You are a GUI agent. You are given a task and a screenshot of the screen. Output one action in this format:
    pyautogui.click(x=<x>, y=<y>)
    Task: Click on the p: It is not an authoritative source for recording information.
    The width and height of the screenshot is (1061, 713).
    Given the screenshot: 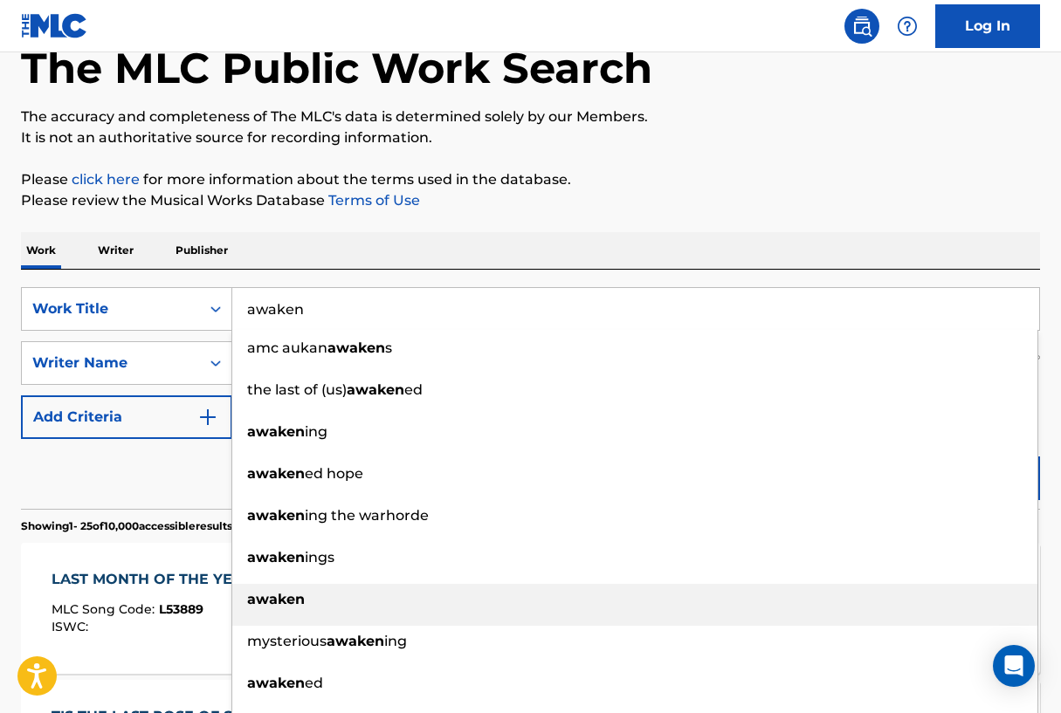 What is the action you would take?
    pyautogui.click(x=530, y=138)
    